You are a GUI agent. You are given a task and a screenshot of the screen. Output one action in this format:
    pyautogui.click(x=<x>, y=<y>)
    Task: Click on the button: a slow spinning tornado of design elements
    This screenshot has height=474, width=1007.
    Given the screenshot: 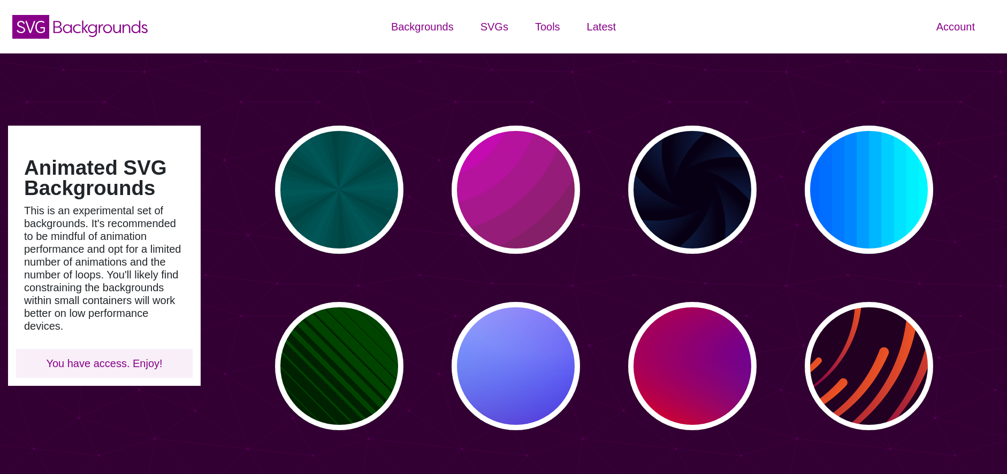 What is the action you would take?
    pyautogui.click(x=869, y=366)
    